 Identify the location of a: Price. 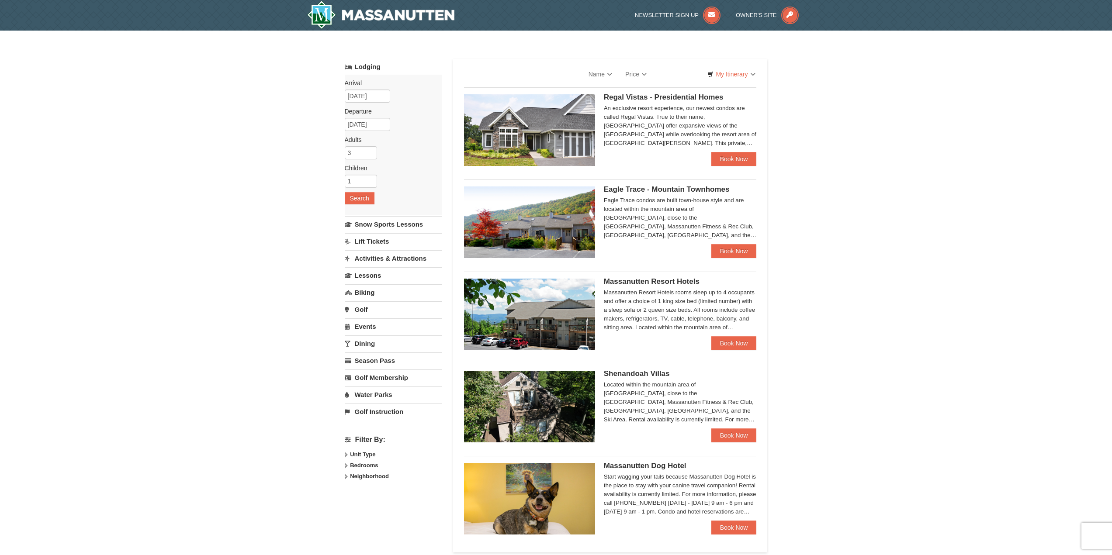
(635, 74).